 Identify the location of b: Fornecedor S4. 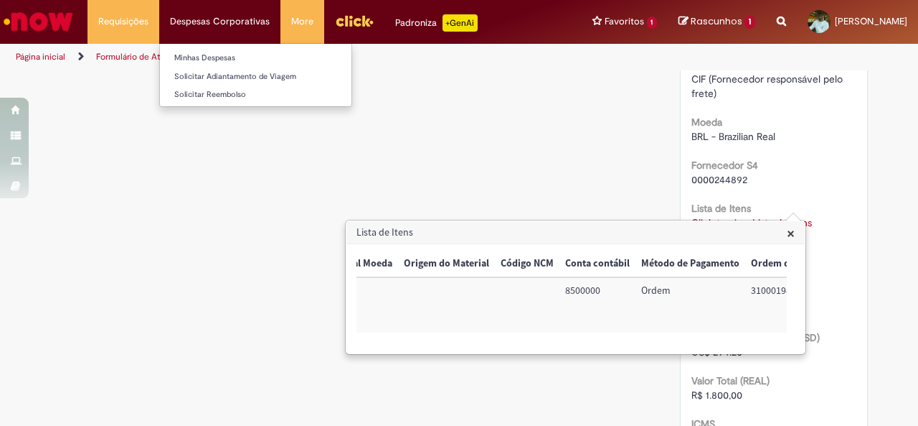
(725, 165).